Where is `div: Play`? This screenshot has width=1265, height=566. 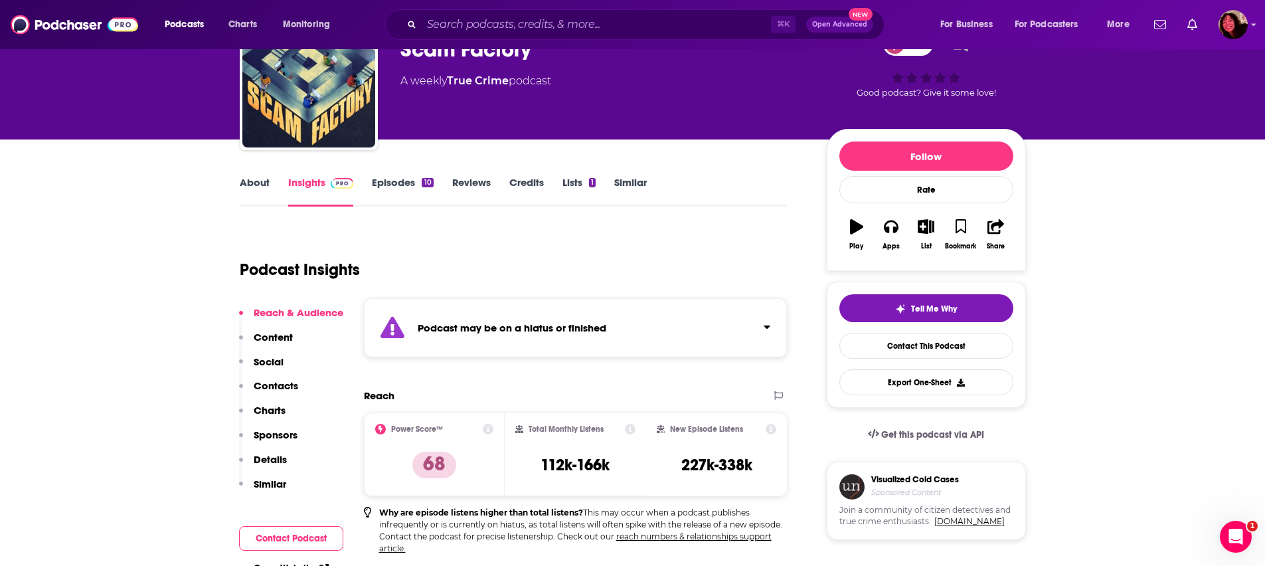 div: Play is located at coordinates (856, 246).